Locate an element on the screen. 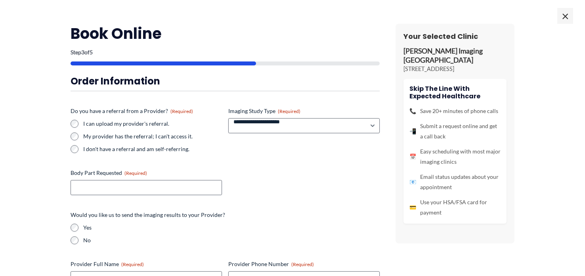 This screenshot has width=585, height=276. label: I don't have a referral and am self-referring. is located at coordinates (152, 149).